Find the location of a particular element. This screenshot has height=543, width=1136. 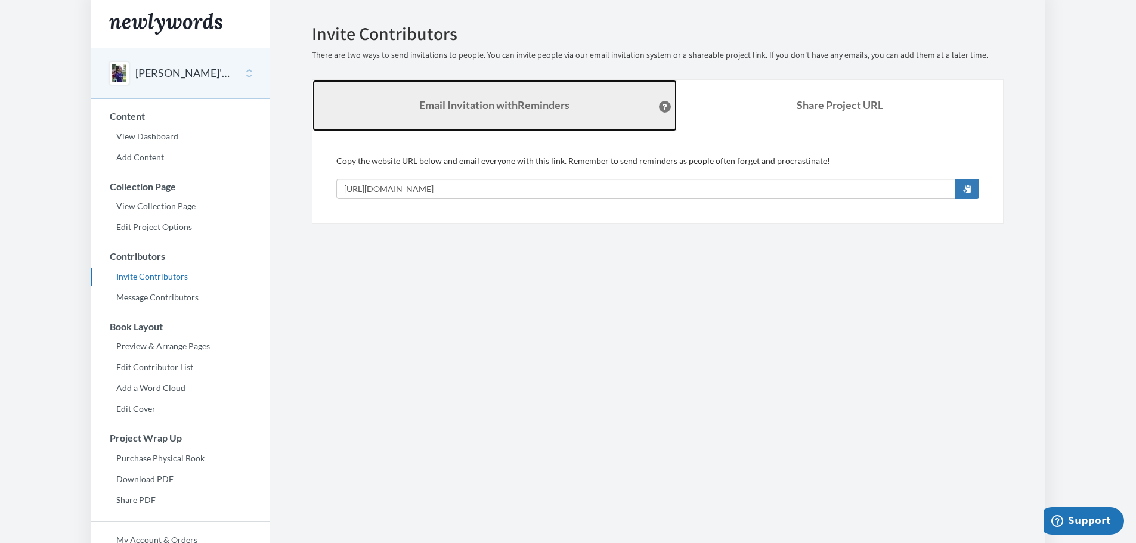

h3: Project Wrap Up is located at coordinates (181, 438).